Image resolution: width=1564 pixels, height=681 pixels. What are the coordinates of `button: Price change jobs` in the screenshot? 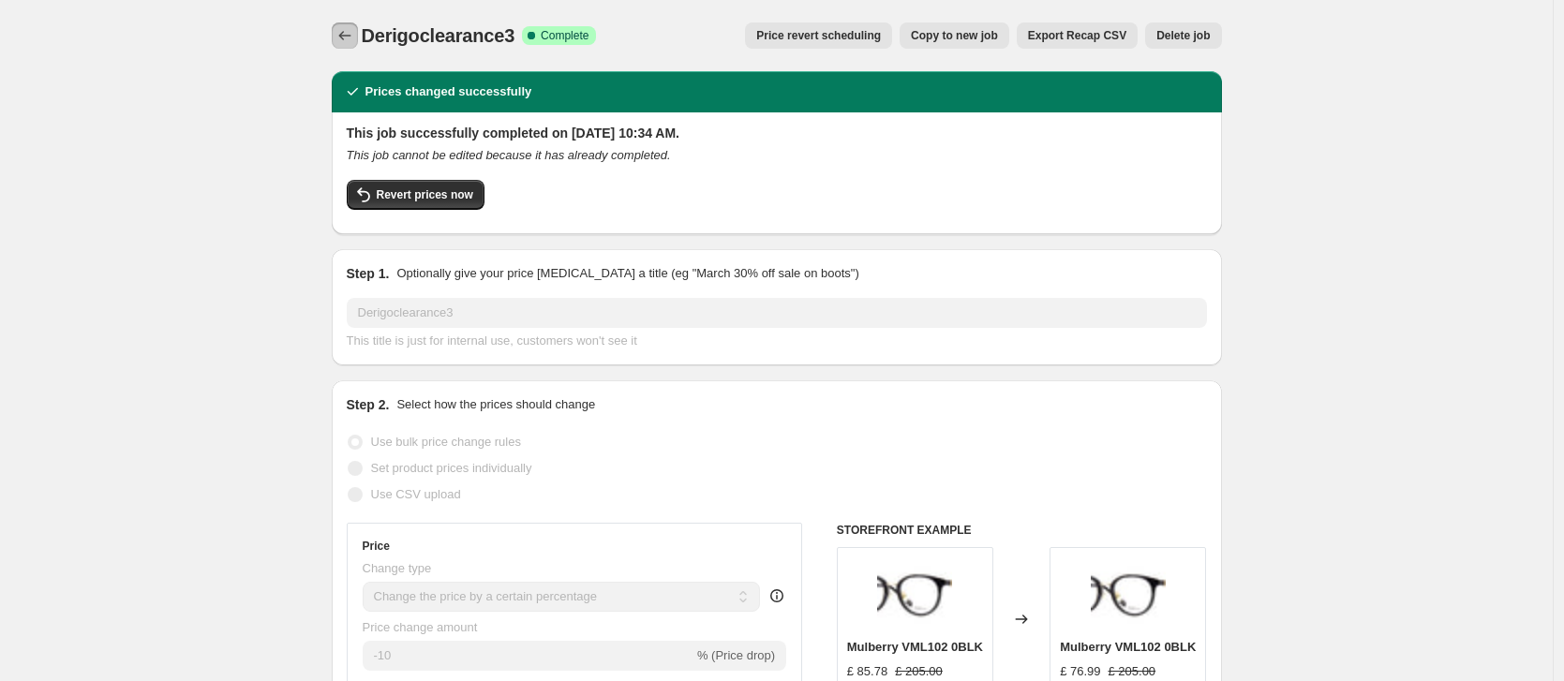 It's located at (345, 36).